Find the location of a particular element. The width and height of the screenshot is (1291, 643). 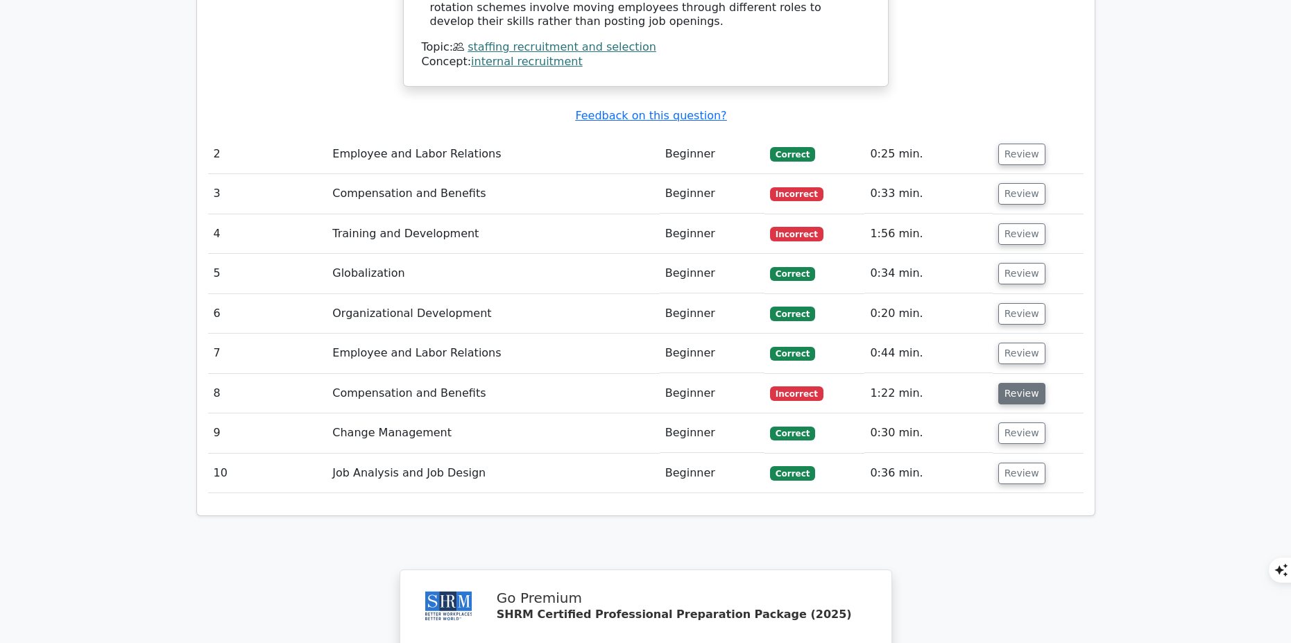

td: 4 is located at coordinates (268, 234).